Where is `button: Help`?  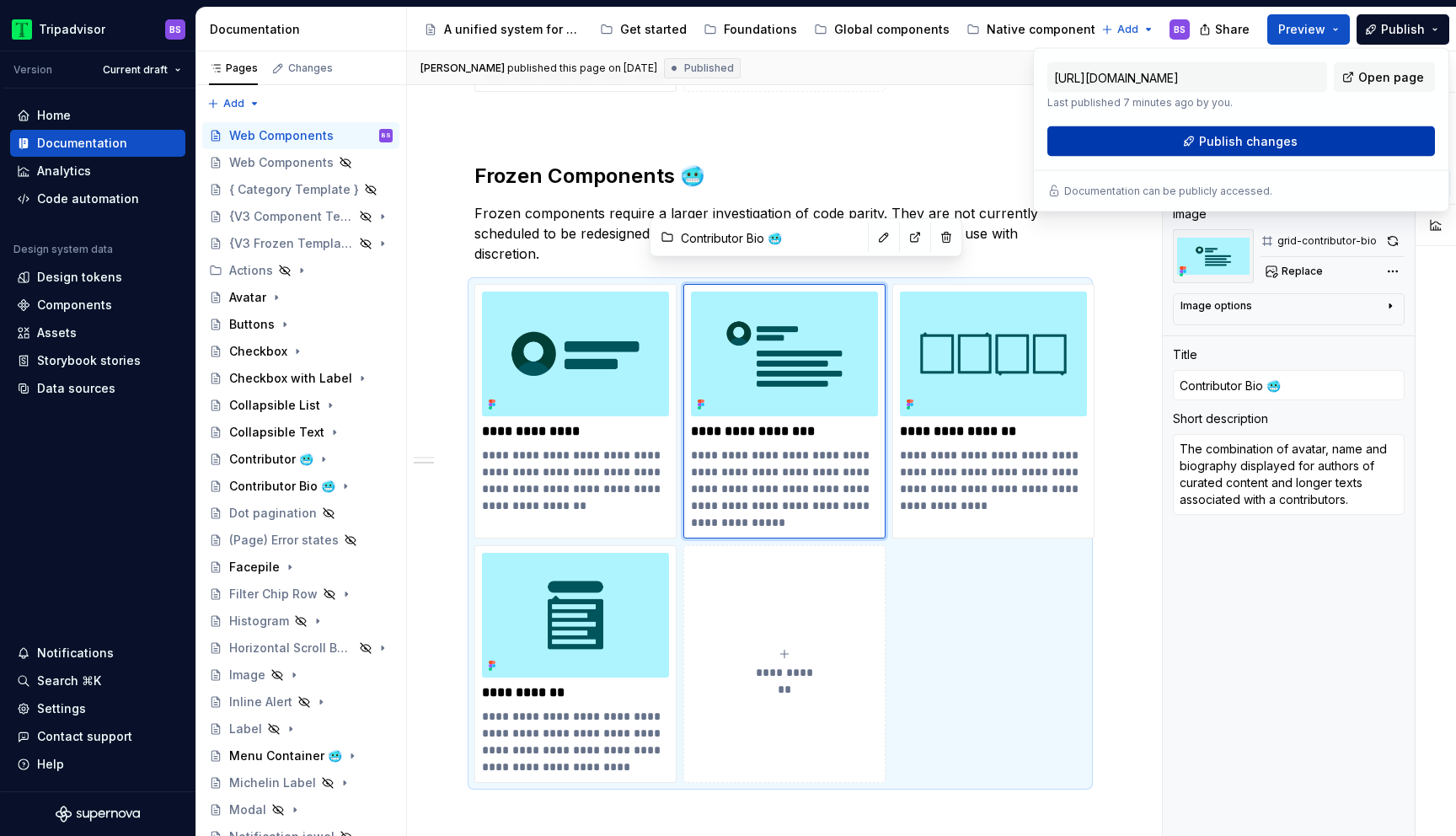
button: Help is located at coordinates (98, 765).